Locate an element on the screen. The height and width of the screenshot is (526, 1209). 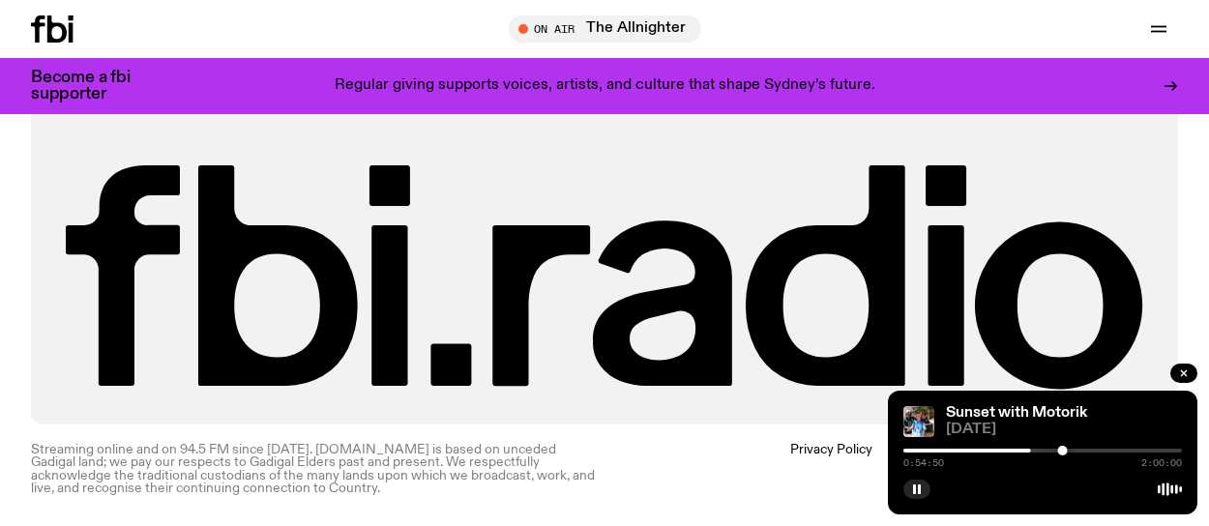
a: Sunset with Motorik is located at coordinates (1016, 413).